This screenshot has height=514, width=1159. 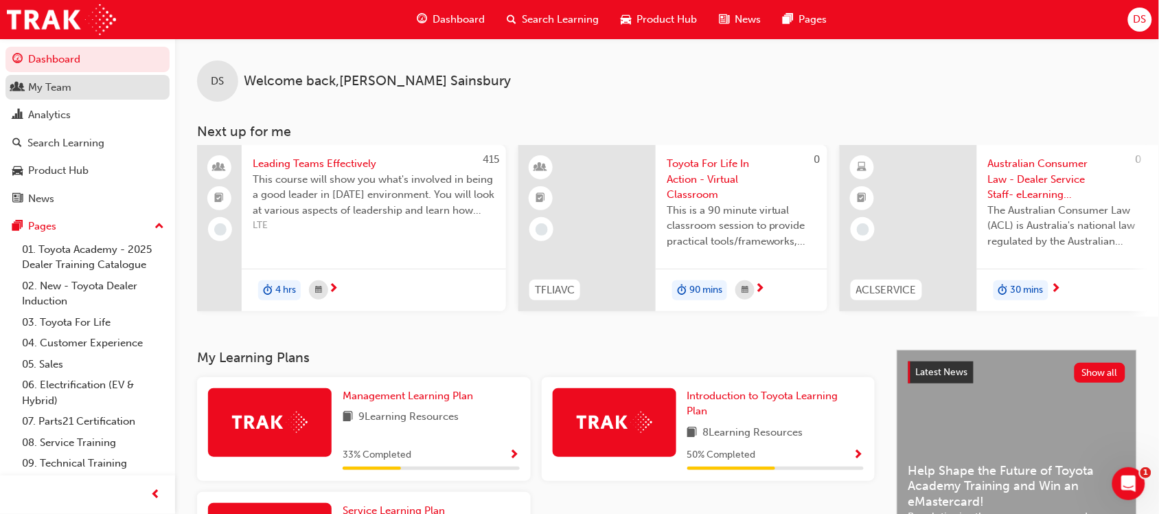 I want to click on a: 0ACLSERVICEAustralian Consumer Law - Dealer Service Staff- eLearning ModuleThe Australian Consume..., so click(x=995, y=228).